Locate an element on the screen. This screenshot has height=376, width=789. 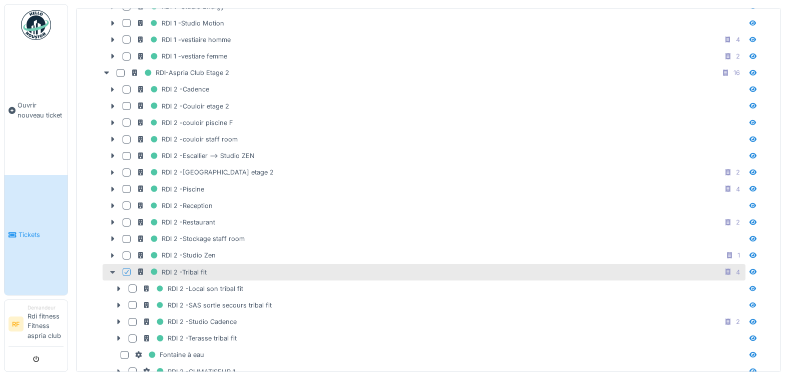
div: RDI 2 -Terasse tribal fit is located at coordinates (190, 338).